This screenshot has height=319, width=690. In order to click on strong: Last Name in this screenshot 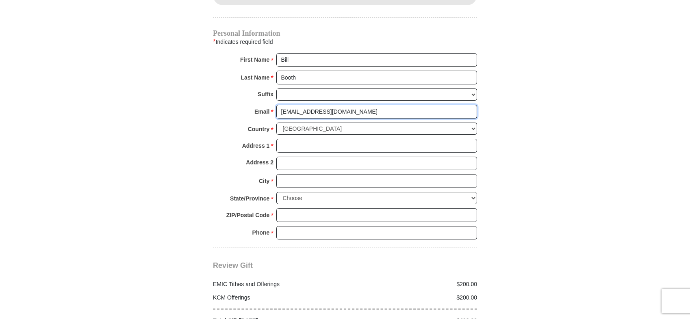, I will do `click(255, 78)`.